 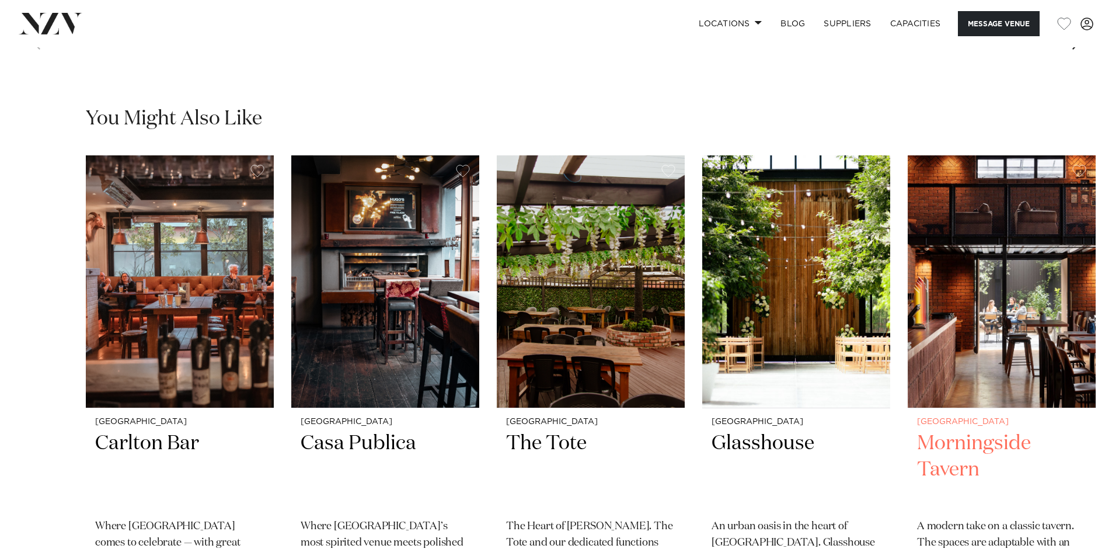 What do you see at coordinates (50, 23) in the screenshot?
I see `img: nzv-logo.png` at bounding box center [50, 23].